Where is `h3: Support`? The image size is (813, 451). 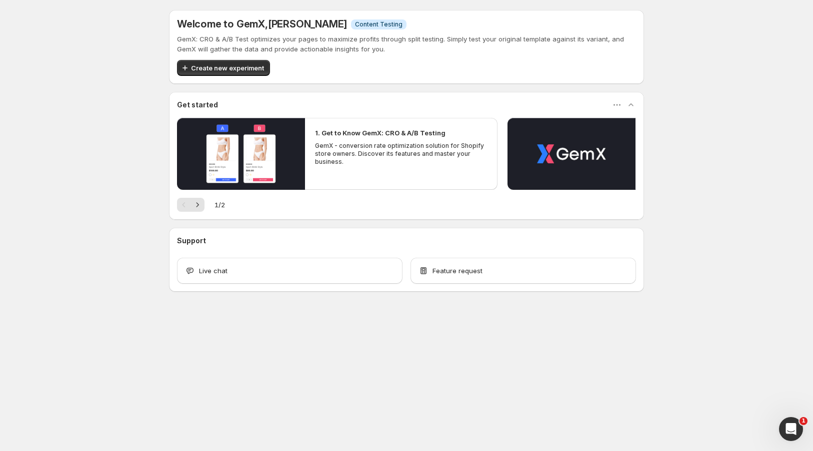
h3: Support is located at coordinates (191, 241).